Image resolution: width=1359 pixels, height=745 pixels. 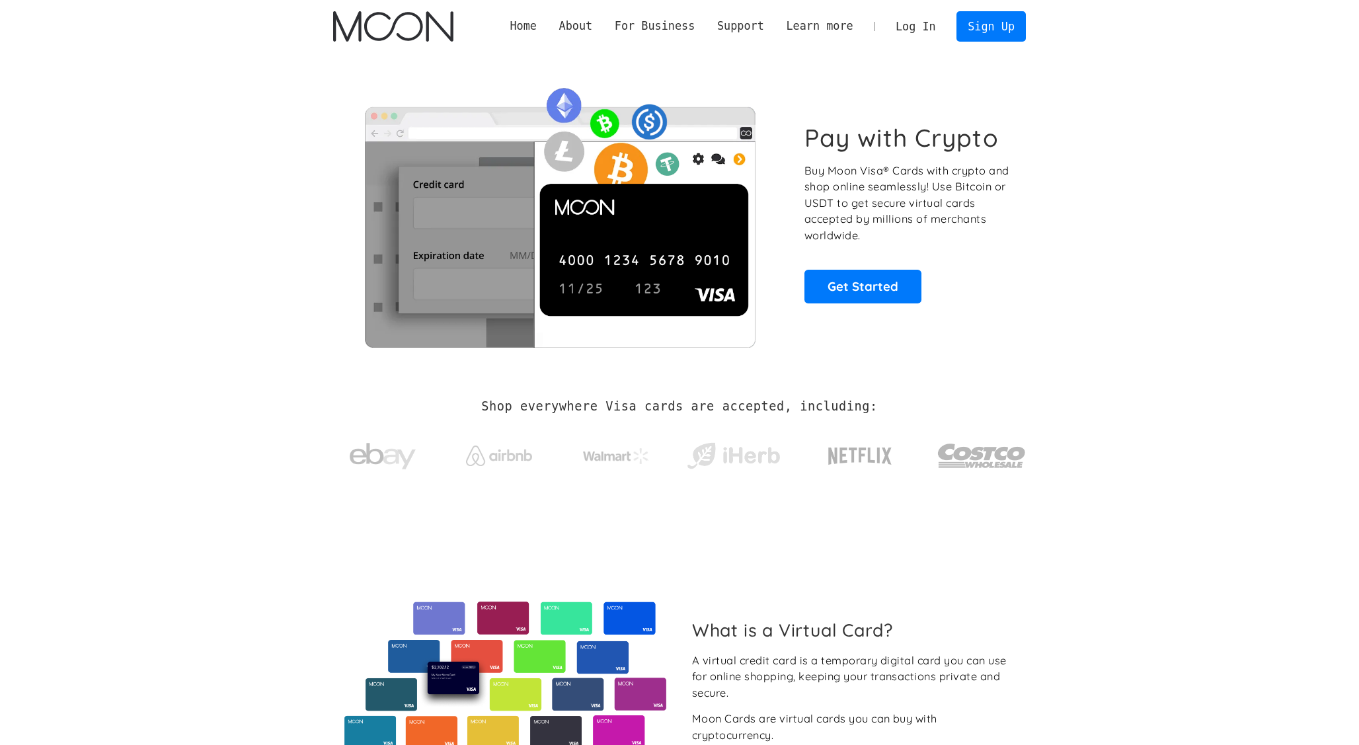 What do you see at coordinates (908, 203) in the screenshot?
I see `p: Buy Moon Visa® Cards with crypto and shop online seamlessly! Use Bitcoin or USDT to get secure vi...` at bounding box center [908, 203].